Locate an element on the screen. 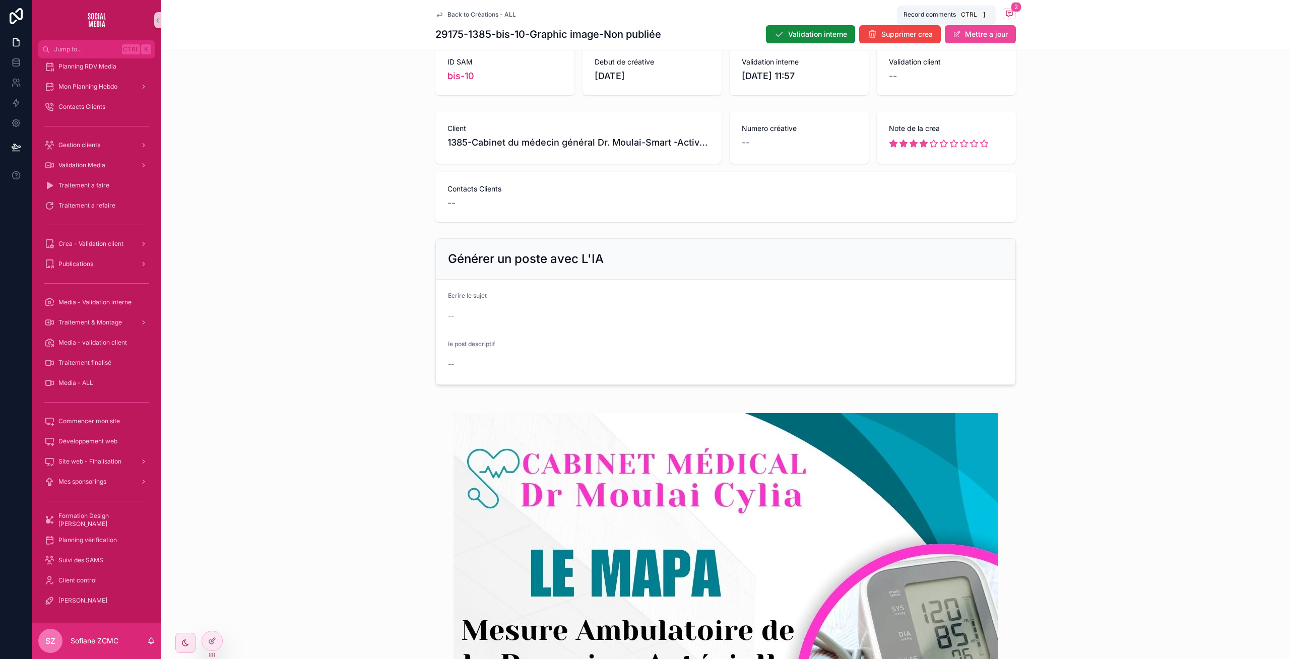  a: Crea - Validation client is located at coordinates (97, 244).